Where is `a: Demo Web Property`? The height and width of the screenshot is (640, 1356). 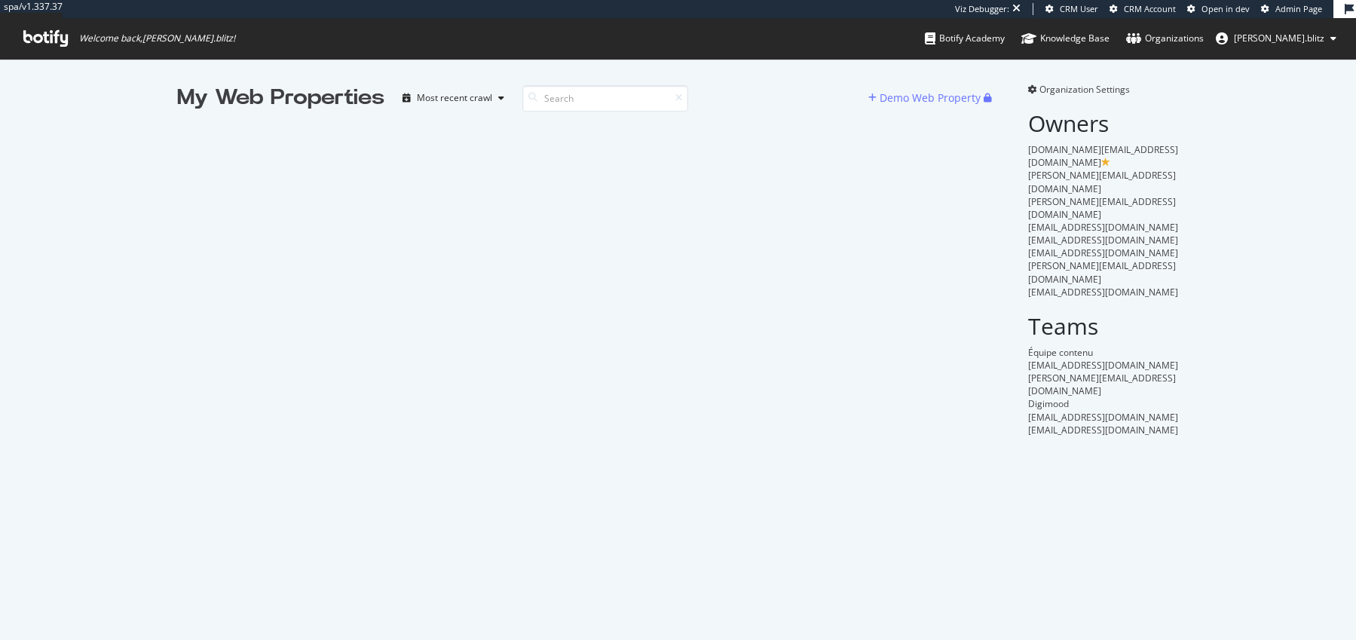
a: Demo Web Property is located at coordinates (925, 97).